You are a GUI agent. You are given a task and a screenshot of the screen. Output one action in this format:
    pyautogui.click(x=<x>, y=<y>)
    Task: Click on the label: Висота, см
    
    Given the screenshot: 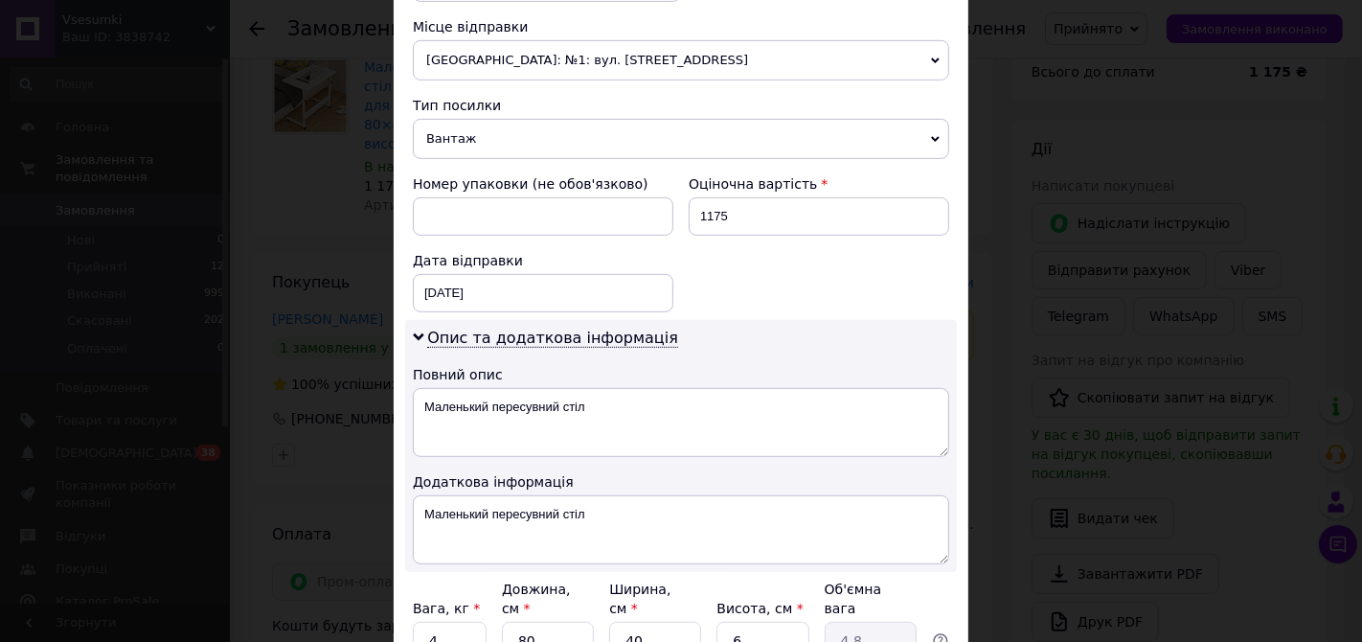 What is the action you would take?
    pyautogui.click(x=760, y=608)
    